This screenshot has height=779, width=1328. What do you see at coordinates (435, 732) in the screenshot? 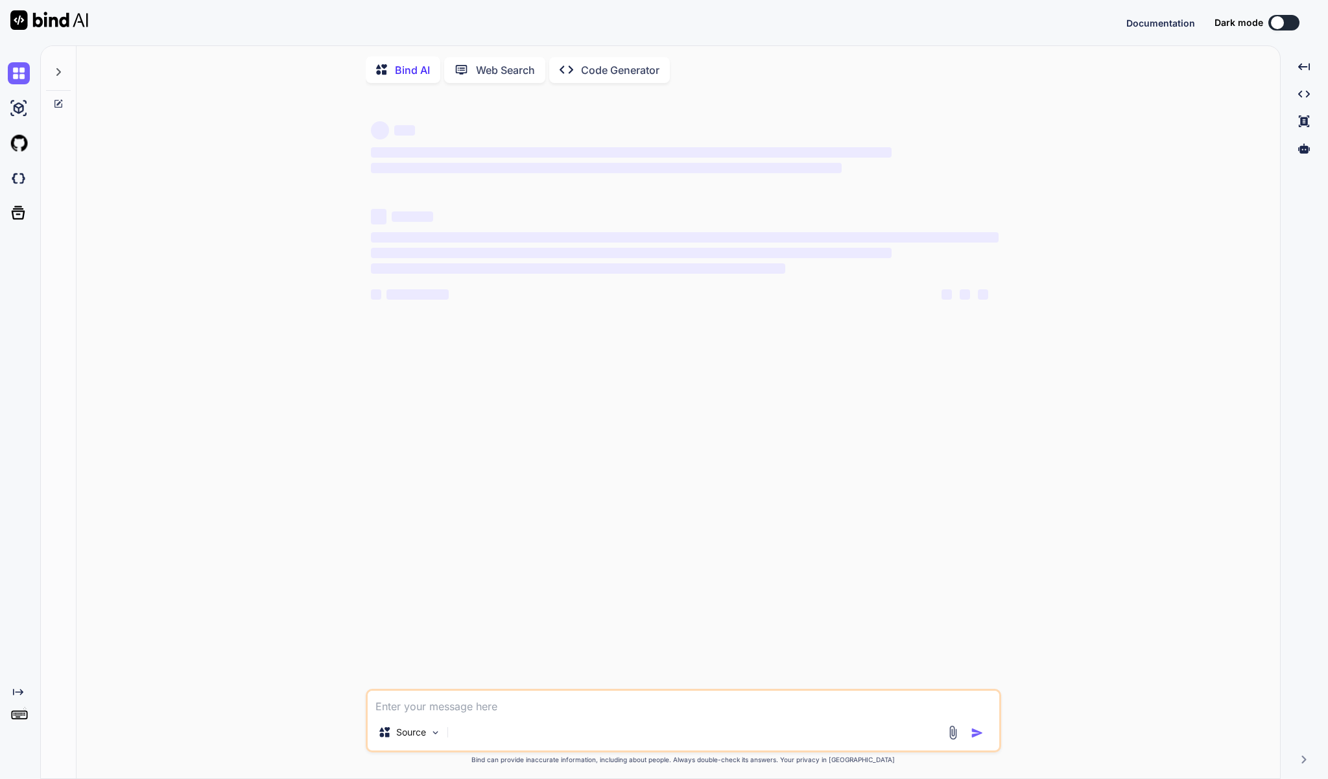
I see `img: Pick Models` at bounding box center [435, 732].